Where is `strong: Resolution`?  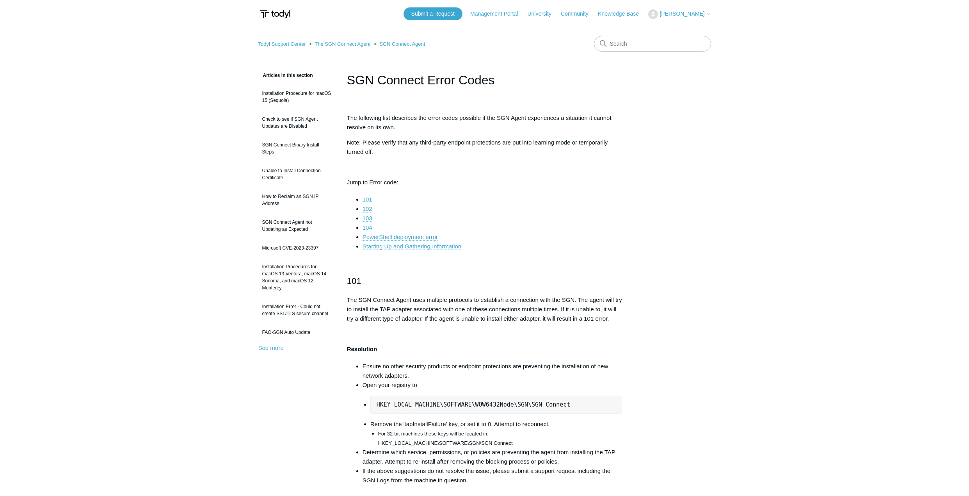 strong: Resolution is located at coordinates (362, 349).